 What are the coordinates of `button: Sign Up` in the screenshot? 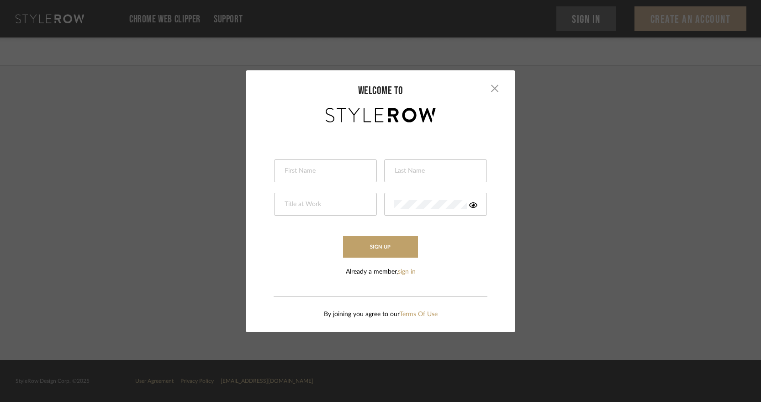 It's located at (381, 247).